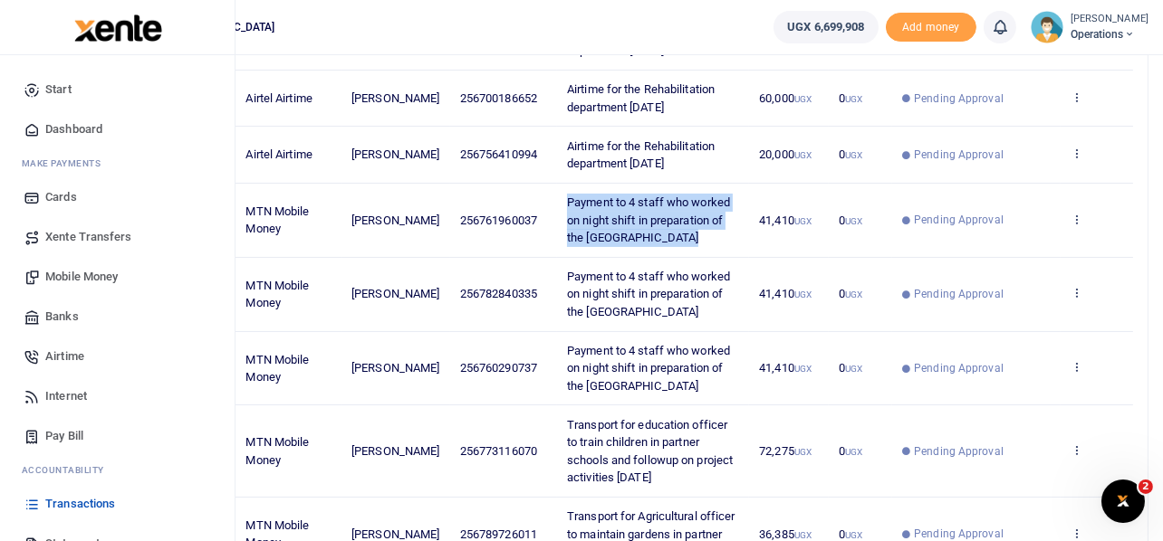 This screenshot has width=1163, height=541. I want to click on a: Xente Transfers, so click(117, 237).